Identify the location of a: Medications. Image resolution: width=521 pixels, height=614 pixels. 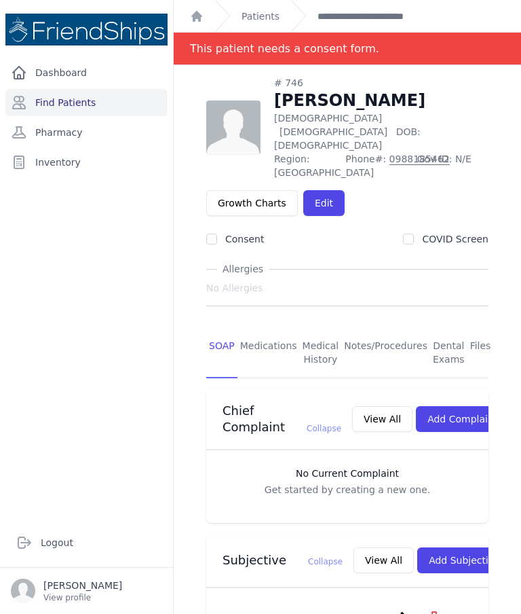
(269, 353).